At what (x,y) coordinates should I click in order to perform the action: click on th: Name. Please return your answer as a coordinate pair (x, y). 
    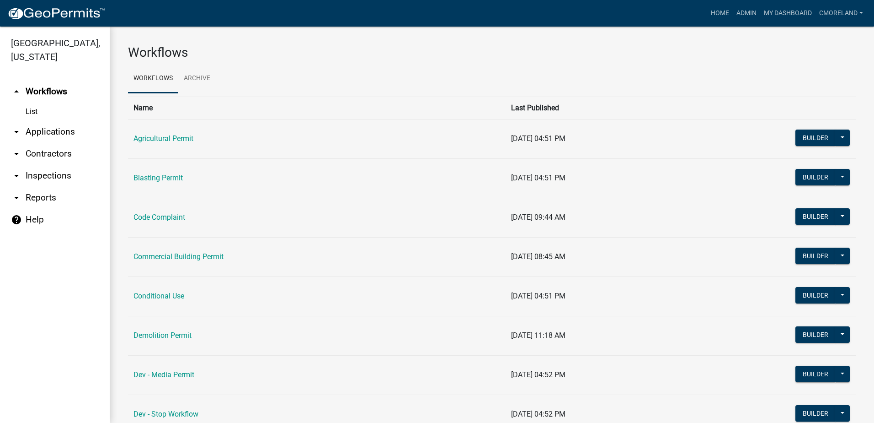
    Looking at the image, I should click on (317, 107).